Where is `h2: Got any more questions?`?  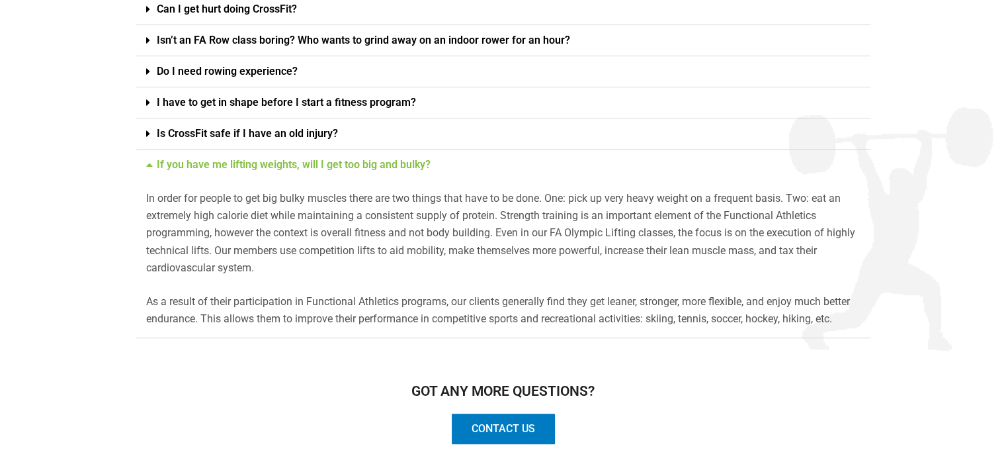 h2: Got any more questions? is located at coordinates (504, 391).